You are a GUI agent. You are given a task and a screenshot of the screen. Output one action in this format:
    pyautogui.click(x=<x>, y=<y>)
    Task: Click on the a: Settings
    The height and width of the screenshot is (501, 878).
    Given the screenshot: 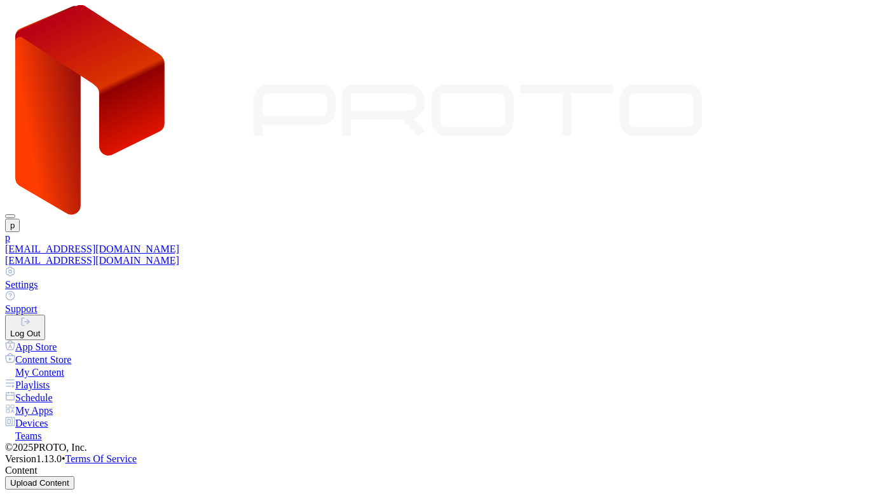 What is the action you would take?
    pyautogui.click(x=439, y=279)
    